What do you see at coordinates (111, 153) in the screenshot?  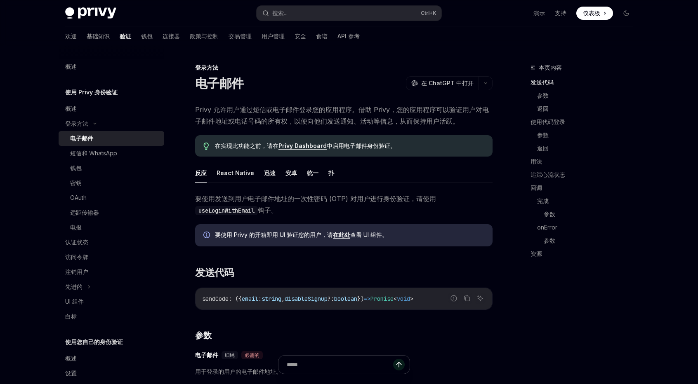 I see `a: 短信和 WhatsApp` at bounding box center [111, 153].